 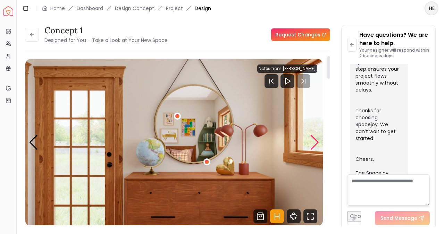 What do you see at coordinates (287, 81) in the screenshot?
I see `svg: Play` at bounding box center [287, 81].